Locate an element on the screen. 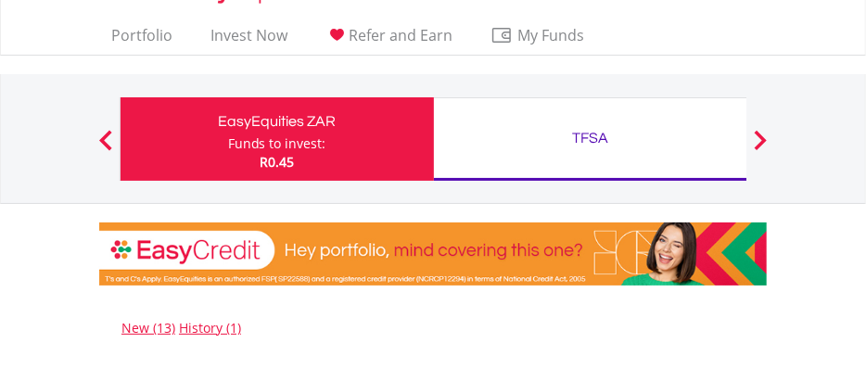  img: EasyCredit Promotion Banner is located at coordinates (433, 254).